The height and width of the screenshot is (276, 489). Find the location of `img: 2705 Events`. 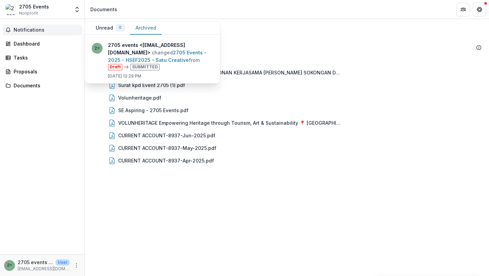

img: 2705 Events is located at coordinates (11, 10).